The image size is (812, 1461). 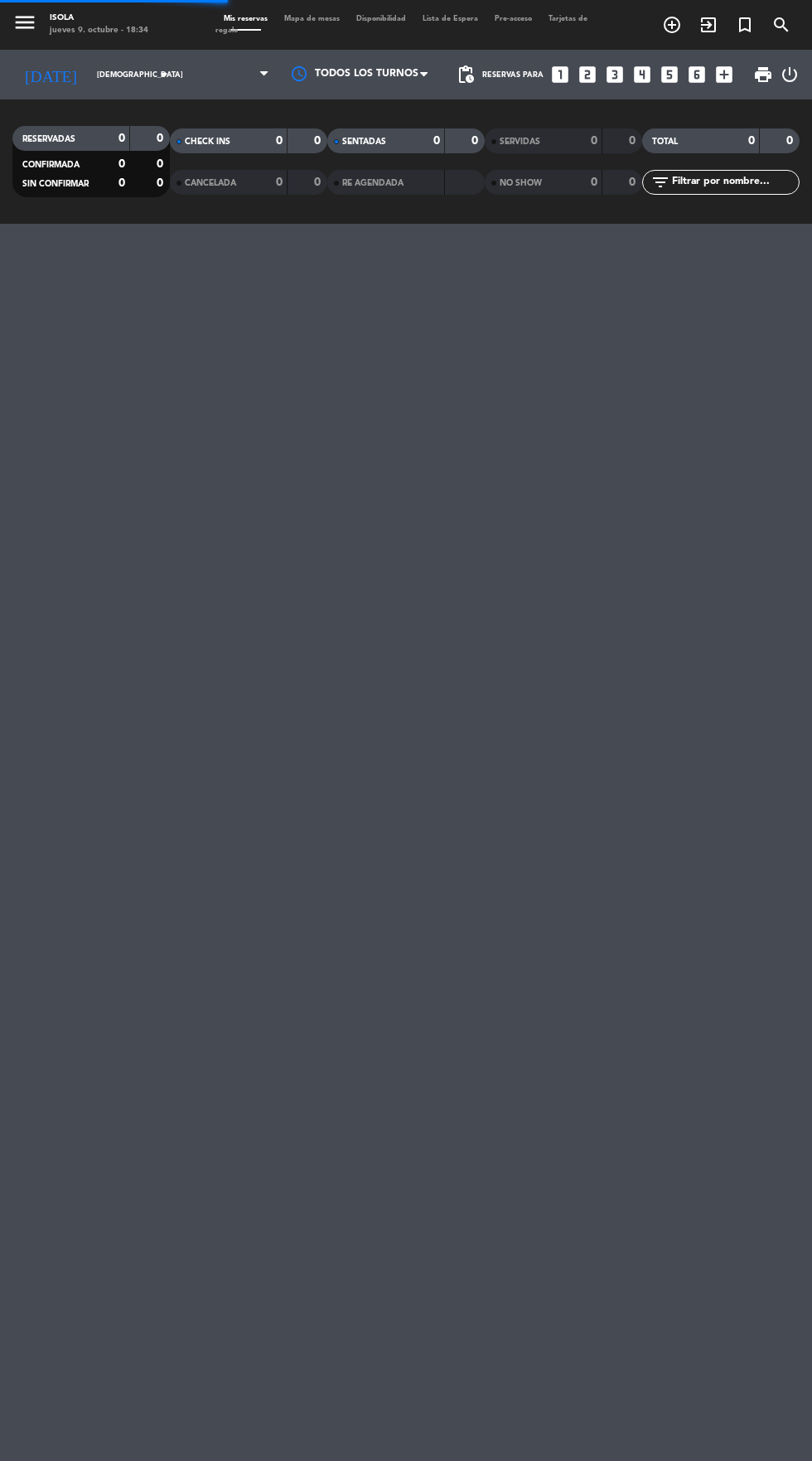 I want to click on button: menu, so click(x=25, y=24).